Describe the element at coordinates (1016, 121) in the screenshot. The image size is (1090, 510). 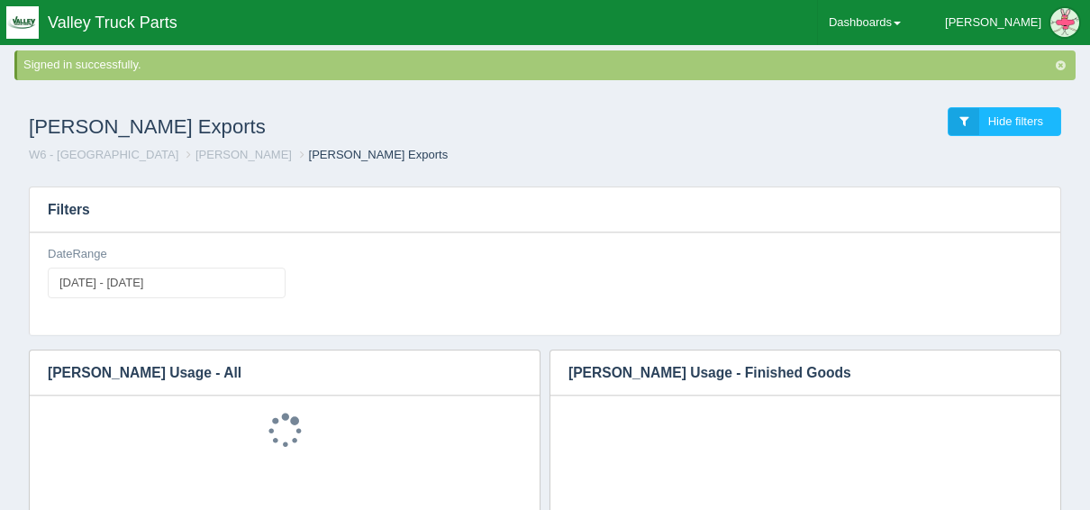
I see `span: Hide filters` at that location.